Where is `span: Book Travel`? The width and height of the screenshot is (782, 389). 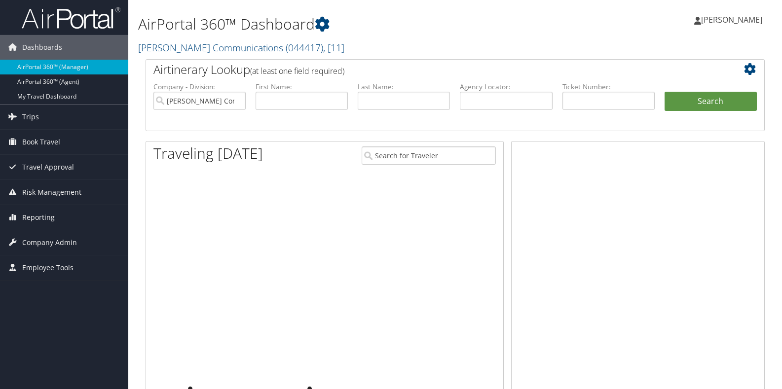 span: Book Travel is located at coordinates (41, 142).